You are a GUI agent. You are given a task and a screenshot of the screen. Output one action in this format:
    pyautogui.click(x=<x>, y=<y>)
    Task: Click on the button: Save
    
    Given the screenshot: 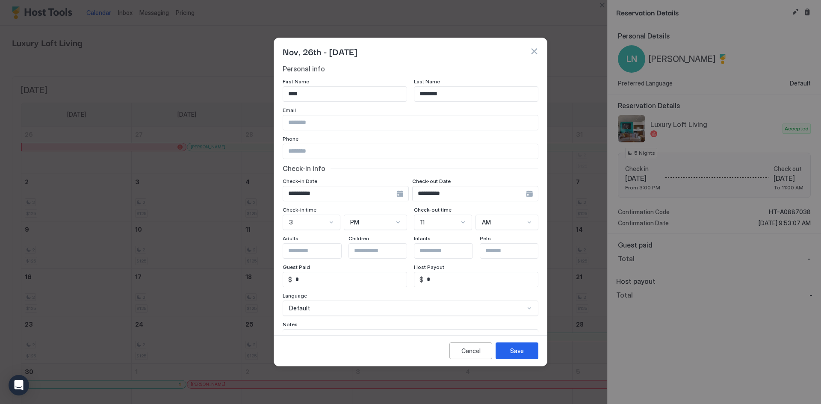 What is the action you would take?
    pyautogui.click(x=517, y=351)
    